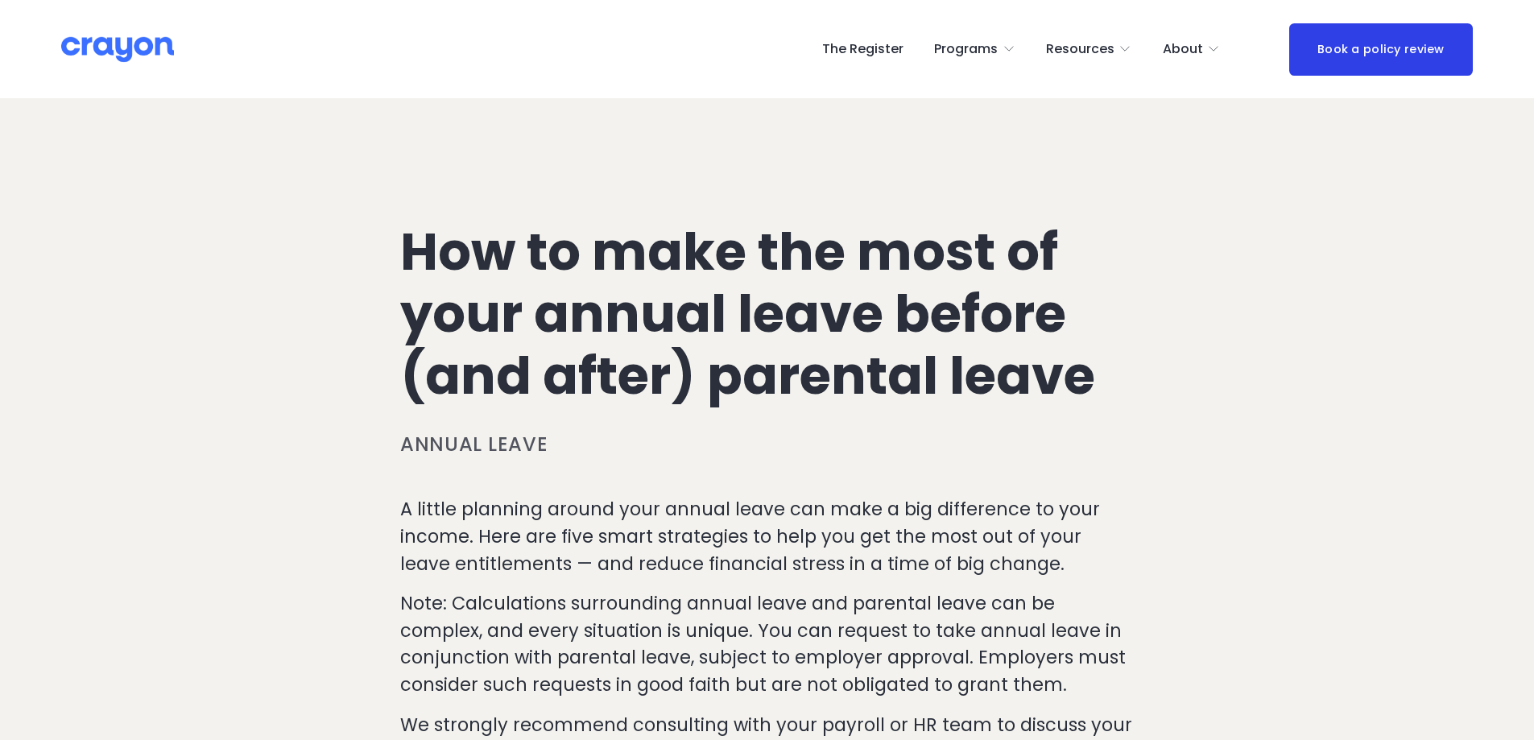 The image size is (1534, 740). What do you see at coordinates (965, 49) in the screenshot?
I see `span: Programs` at bounding box center [965, 49].